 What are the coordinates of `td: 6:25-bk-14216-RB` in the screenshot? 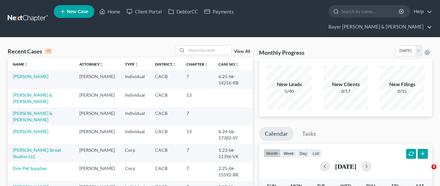 It's located at (233, 79).